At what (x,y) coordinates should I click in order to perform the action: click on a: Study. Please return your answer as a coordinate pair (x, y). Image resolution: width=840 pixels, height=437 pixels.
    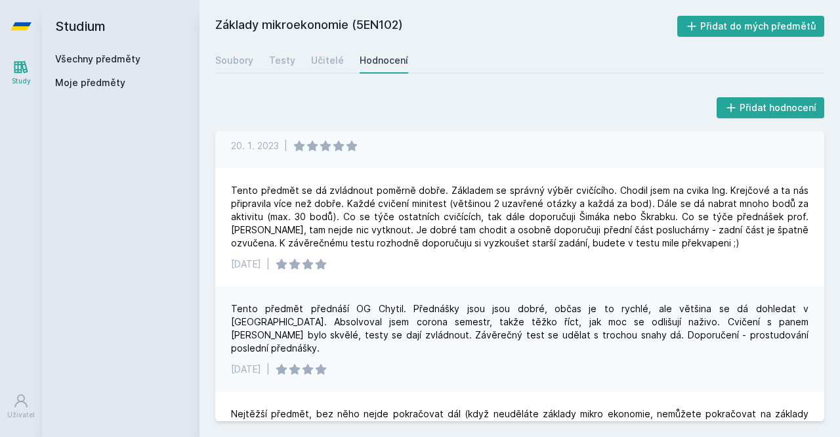
    Looking at the image, I should click on (21, 72).